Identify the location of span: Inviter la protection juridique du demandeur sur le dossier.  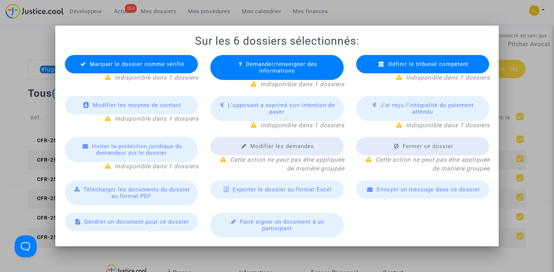
(137, 149).